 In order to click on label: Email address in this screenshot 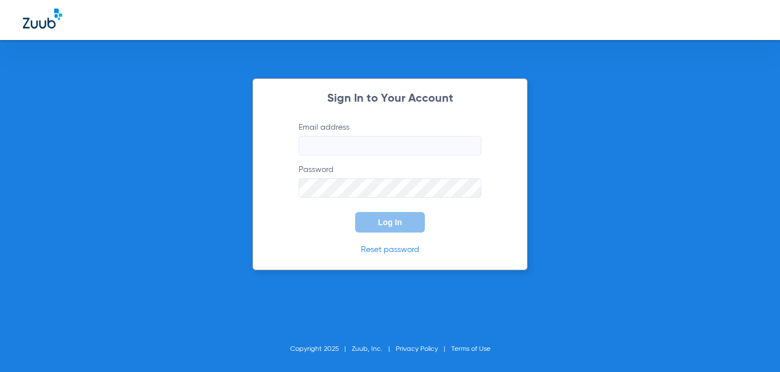, I will do `click(390, 138)`.